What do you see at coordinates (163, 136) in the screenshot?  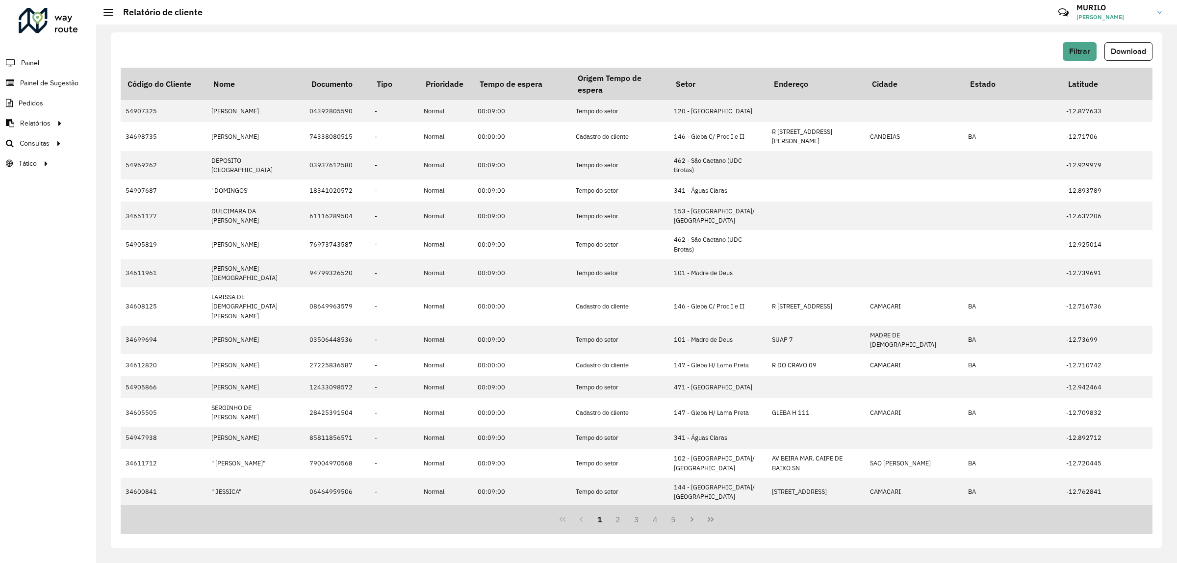 I see `td: 34698735` at bounding box center [163, 136].